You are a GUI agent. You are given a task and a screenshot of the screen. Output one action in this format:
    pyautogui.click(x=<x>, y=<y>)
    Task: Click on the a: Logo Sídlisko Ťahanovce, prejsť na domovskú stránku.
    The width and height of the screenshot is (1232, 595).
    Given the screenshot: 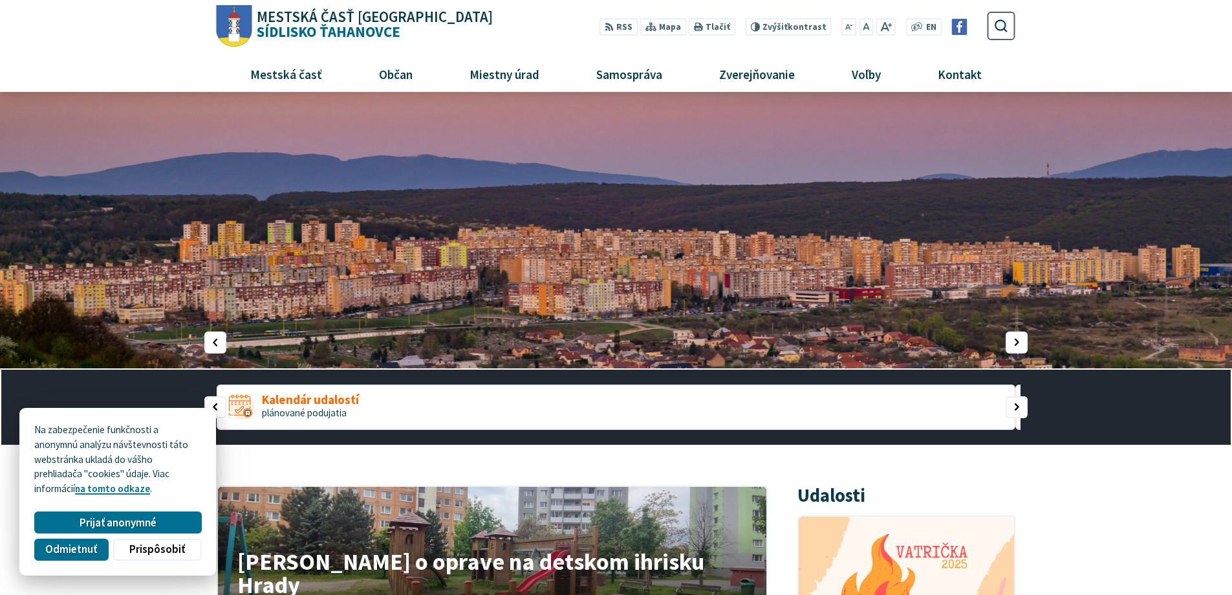 What is the action you would take?
    pyautogui.click(x=355, y=26)
    